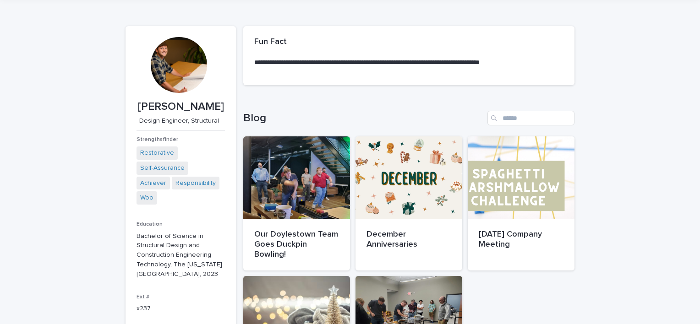  I want to click on p: December Anniversaries, so click(409, 240).